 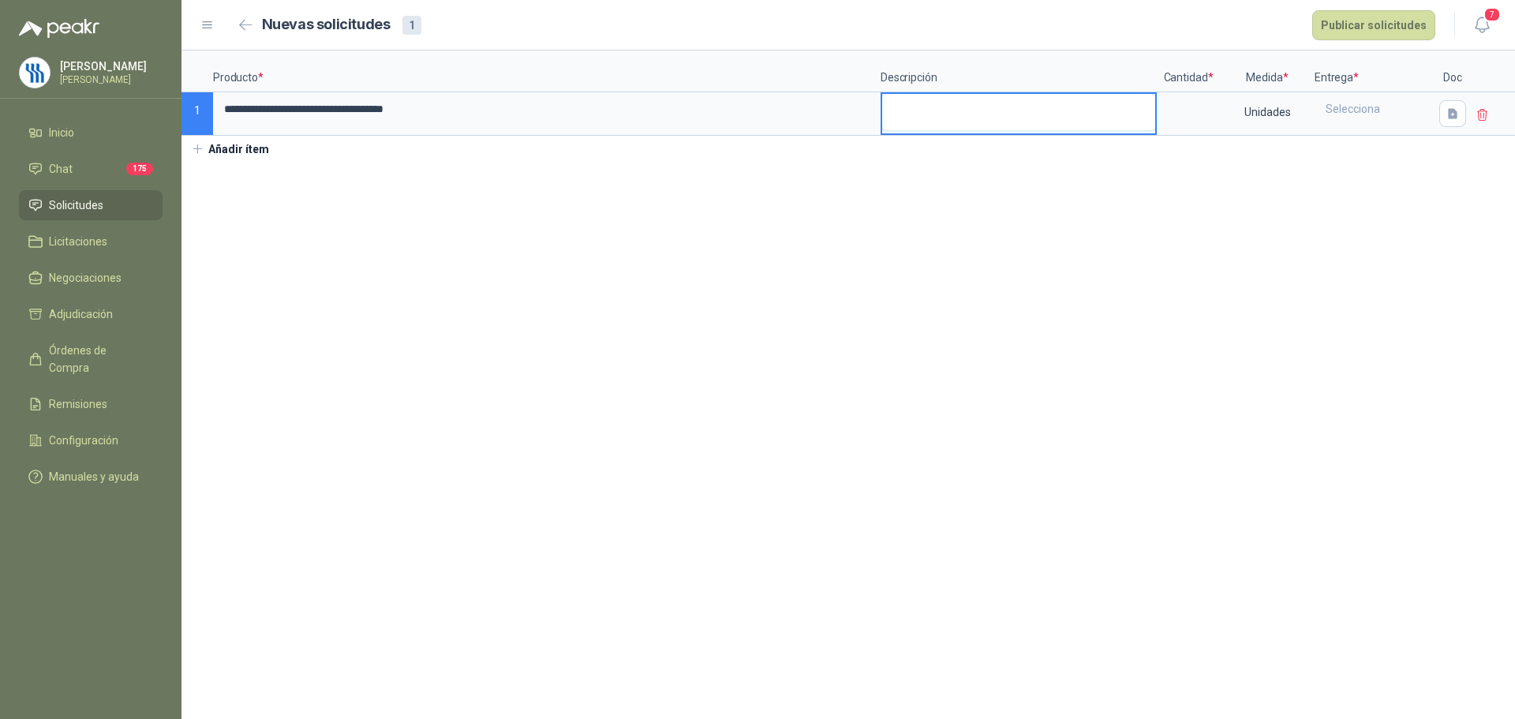 I want to click on a: Órdenes de Compra, so click(x=91, y=359).